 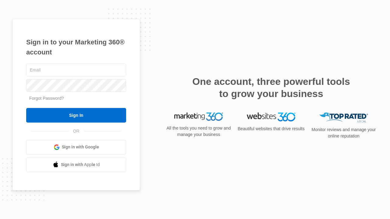 I want to click on img: Top Rated Local, so click(x=344, y=118).